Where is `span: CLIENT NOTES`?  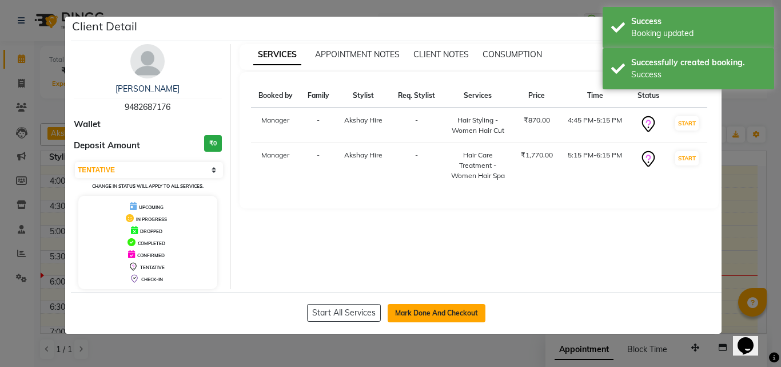
span: CLIENT NOTES is located at coordinates (441, 54).